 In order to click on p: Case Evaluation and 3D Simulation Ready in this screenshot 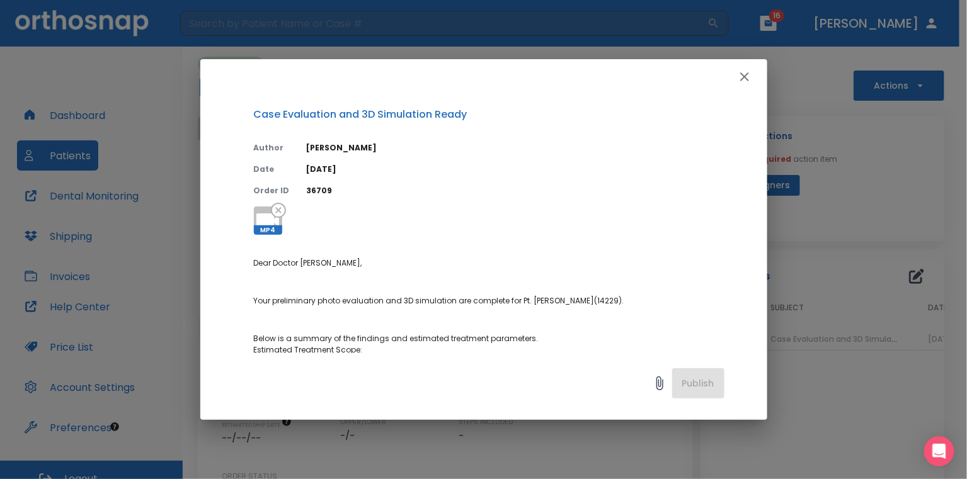, I will do `click(489, 115)`.